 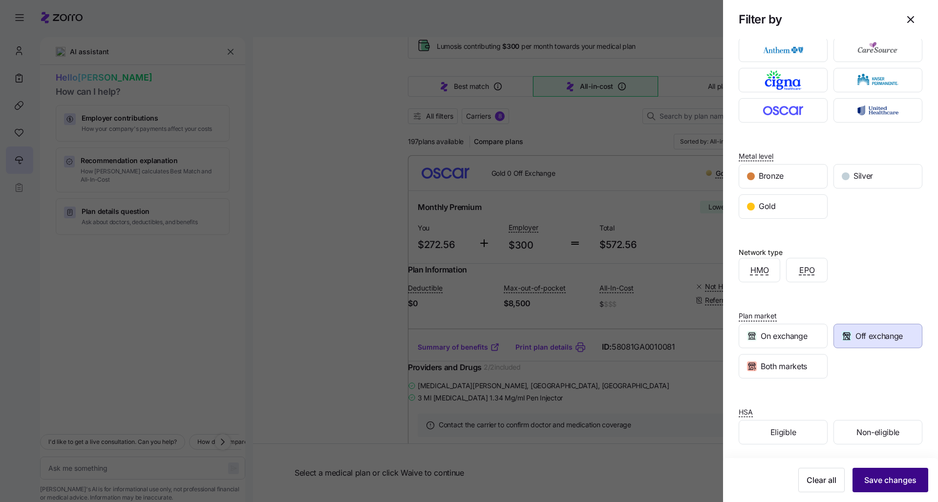 What do you see at coordinates (756, 156) in the screenshot?
I see `span: Metal level` at bounding box center [756, 156].